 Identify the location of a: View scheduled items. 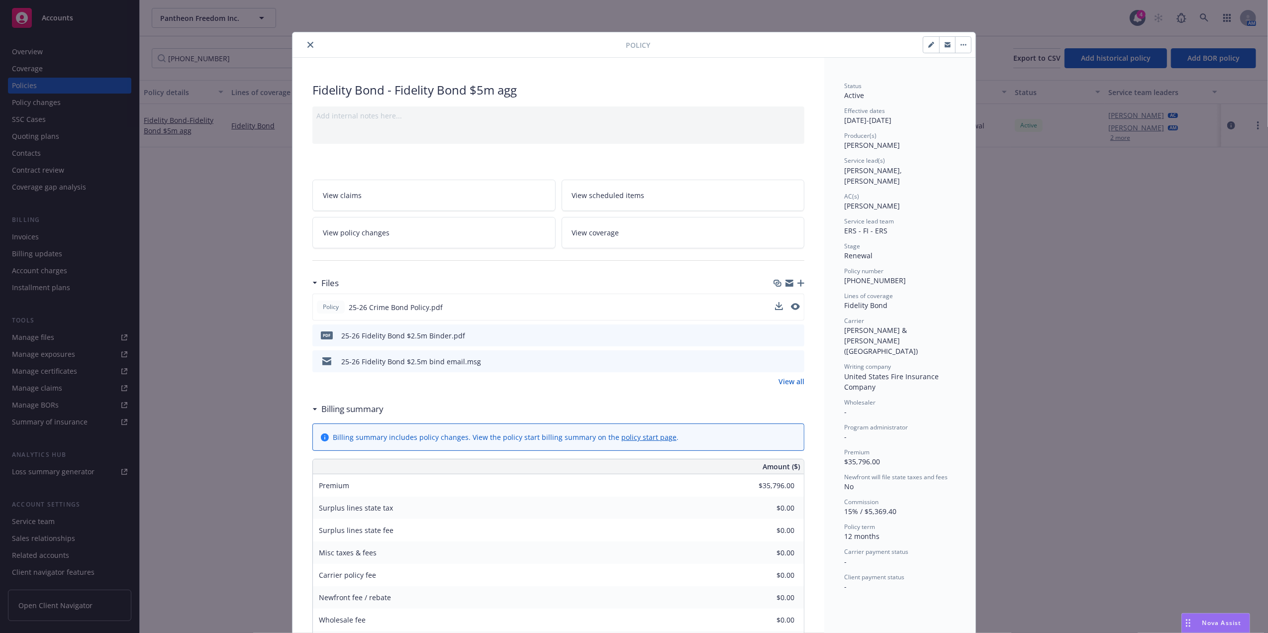
(683, 195).